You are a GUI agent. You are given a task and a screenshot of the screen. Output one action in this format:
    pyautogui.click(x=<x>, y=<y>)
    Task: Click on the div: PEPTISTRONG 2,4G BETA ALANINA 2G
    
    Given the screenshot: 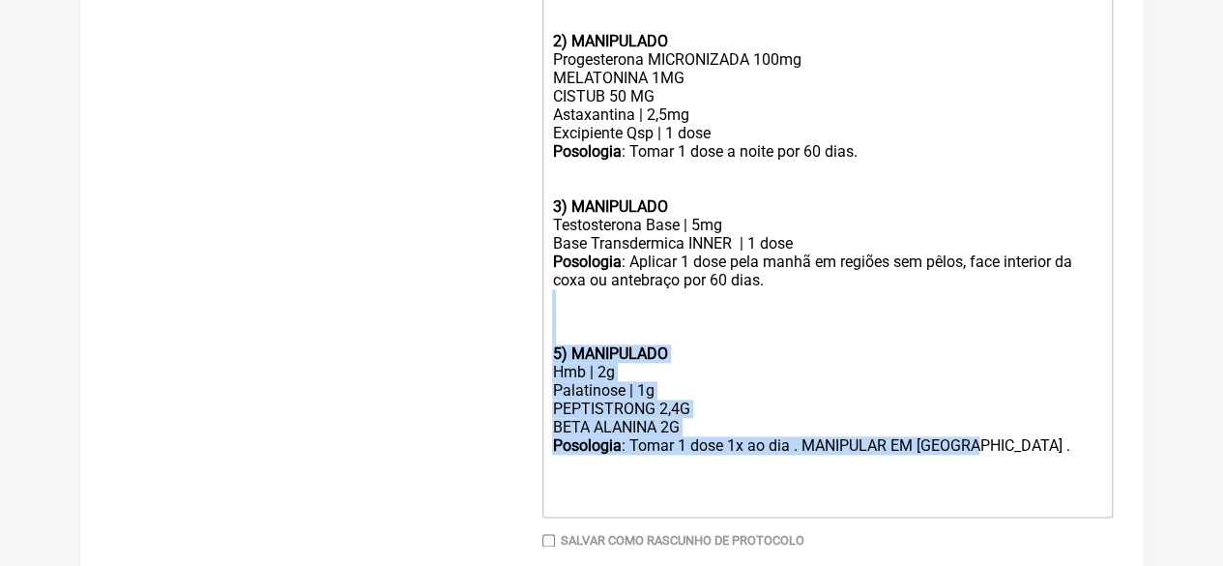 What is the action you would take?
    pyautogui.click(x=827, y=418)
    